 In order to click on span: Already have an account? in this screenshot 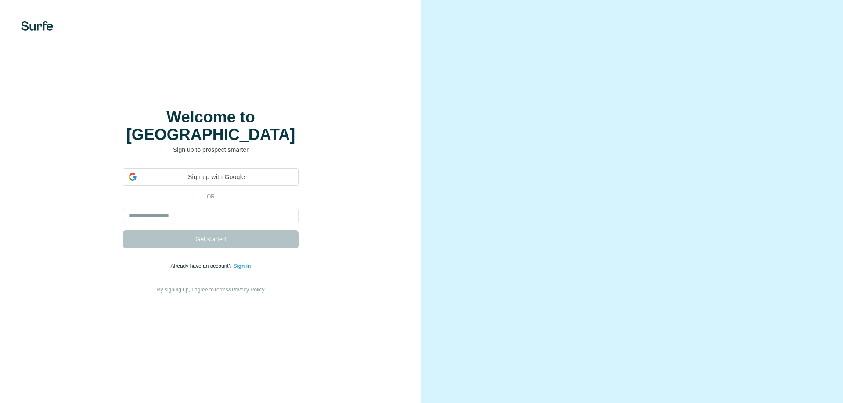, I will do `click(202, 266)`.